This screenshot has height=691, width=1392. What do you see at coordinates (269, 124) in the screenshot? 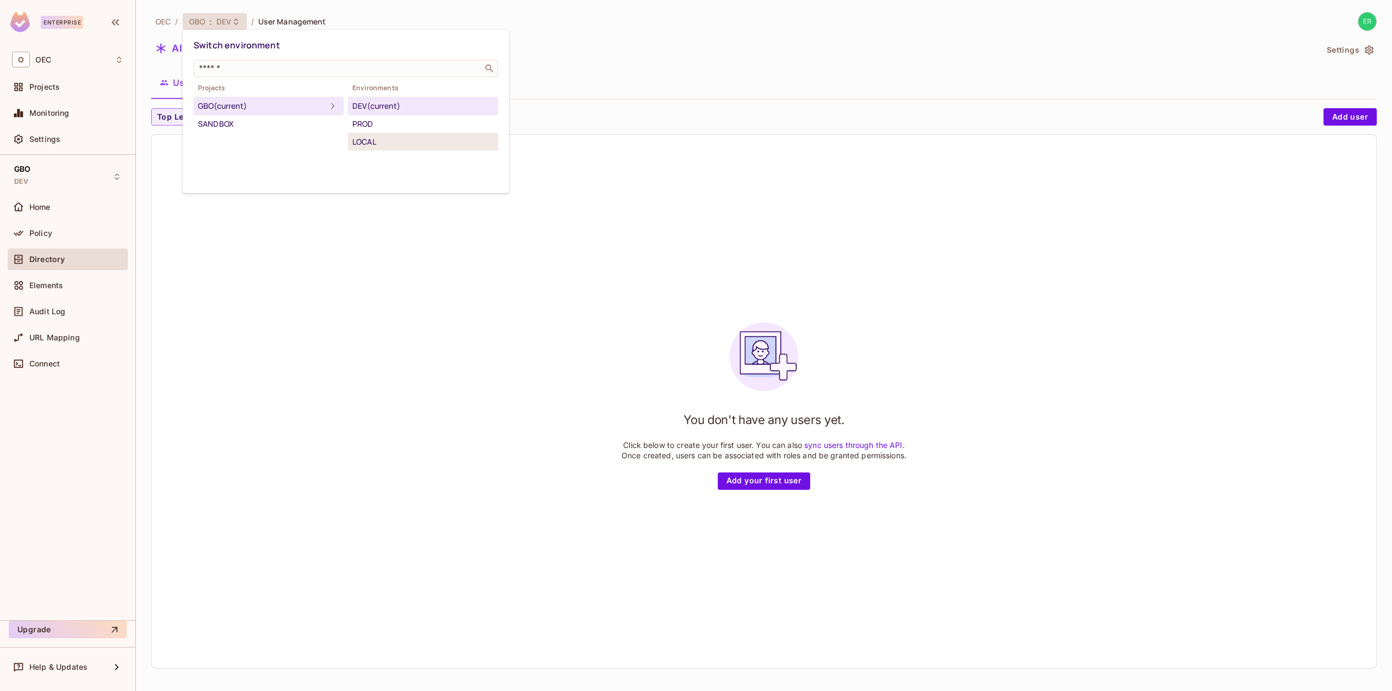
I see `div: SANDBOX` at bounding box center [269, 124].